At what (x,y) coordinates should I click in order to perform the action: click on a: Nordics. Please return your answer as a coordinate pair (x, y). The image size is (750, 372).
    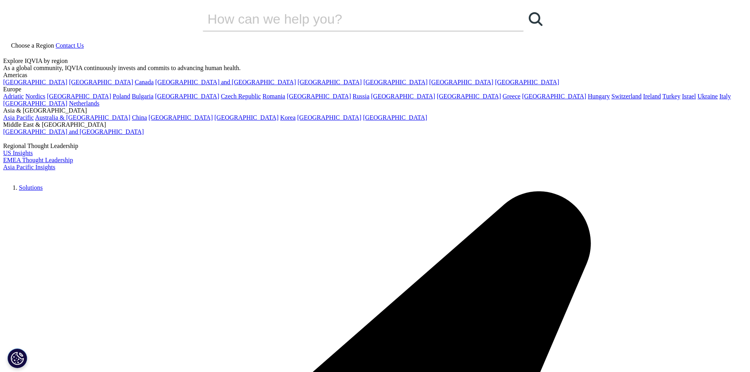
    Looking at the image, I should click on (35, 96).